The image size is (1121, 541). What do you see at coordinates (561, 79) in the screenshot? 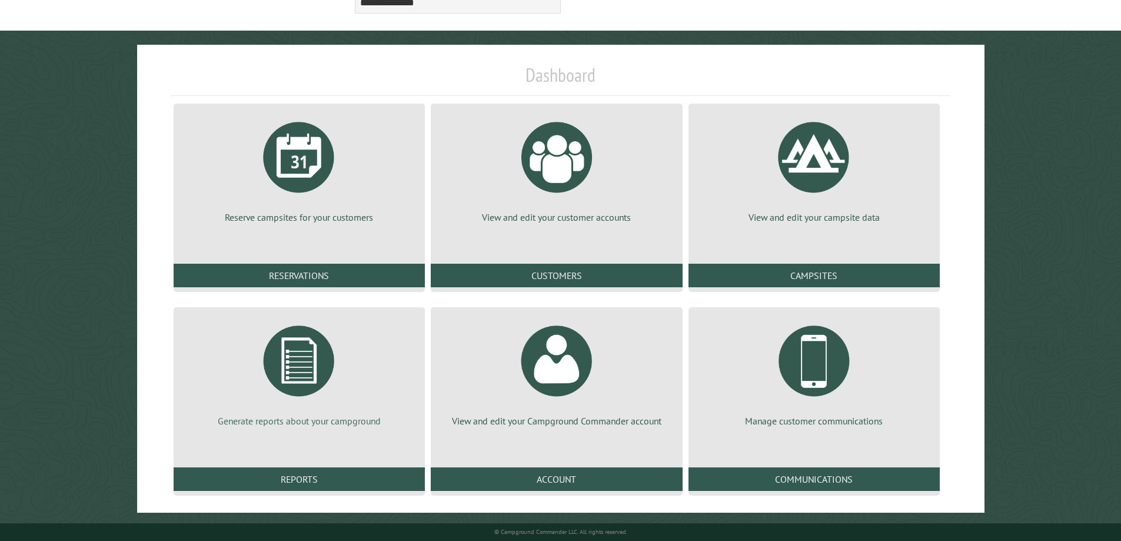
I see `h1: Dashboard` at bounding box center [561, 79].